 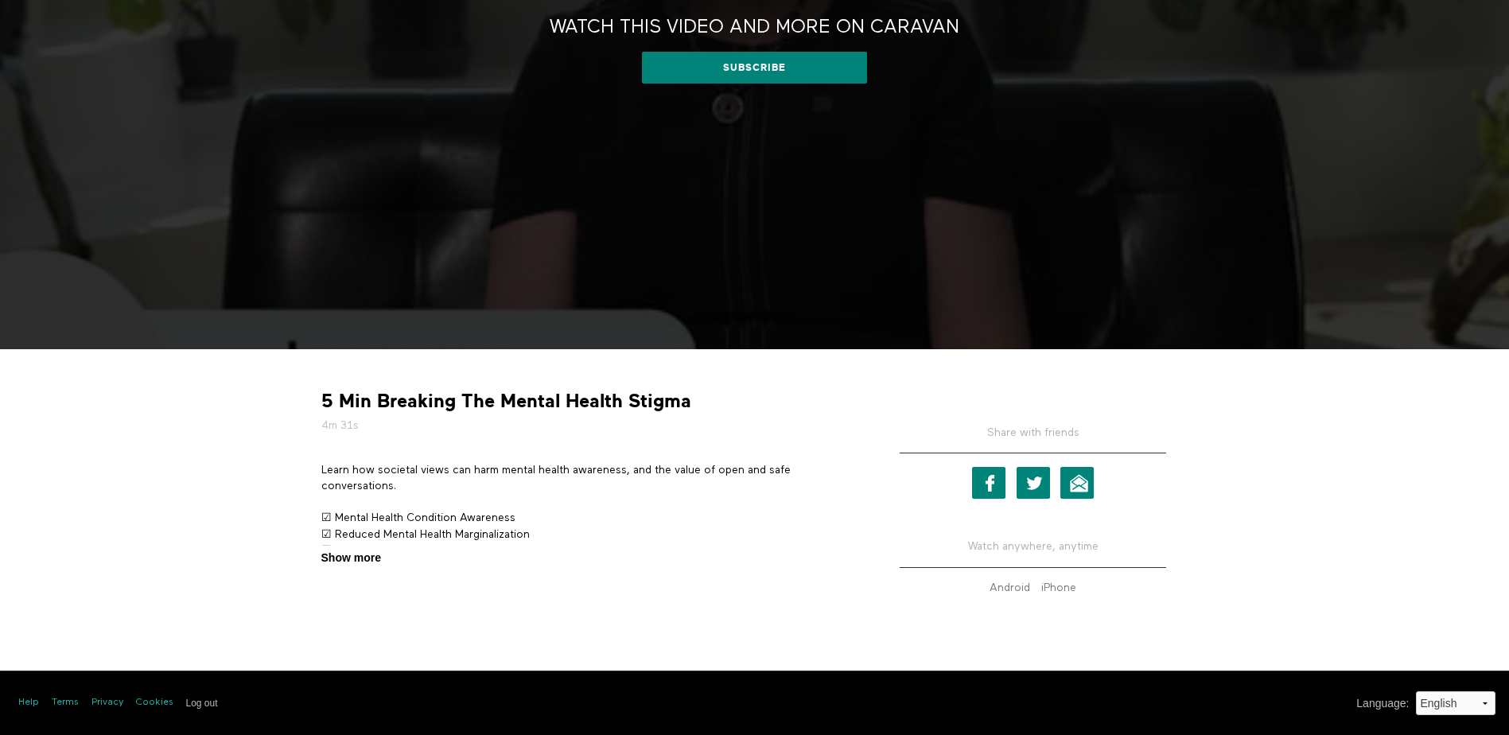 I want to click on strong: iPhone, so click(x=1059, y=588).